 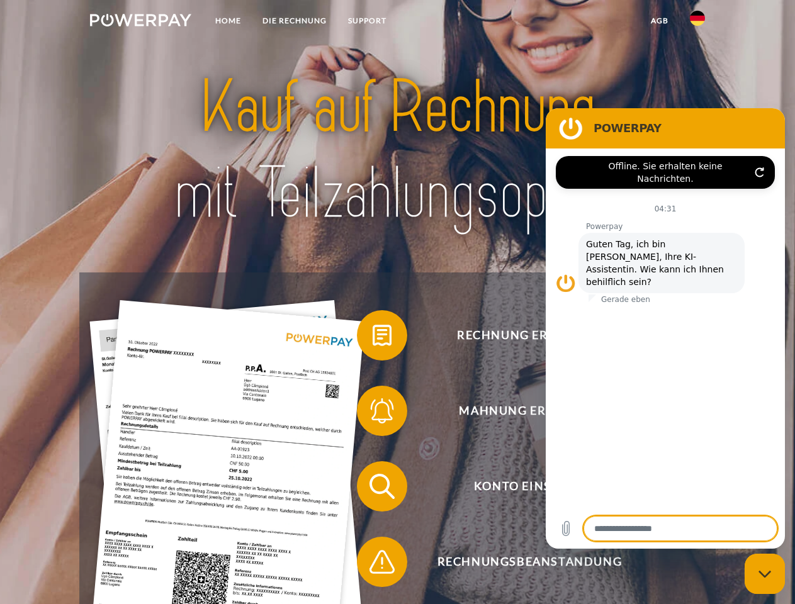 I want to click on a: DIE RECHNUNG, so click(x=295, y=21).